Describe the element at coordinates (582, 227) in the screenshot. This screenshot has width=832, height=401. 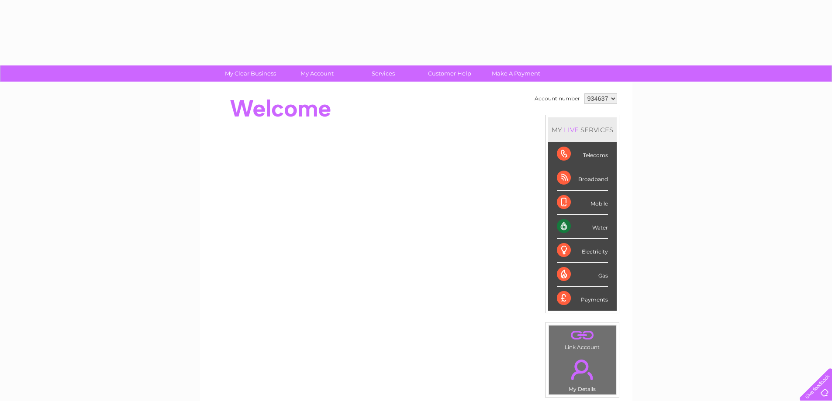
I see `div: Water` at that location.